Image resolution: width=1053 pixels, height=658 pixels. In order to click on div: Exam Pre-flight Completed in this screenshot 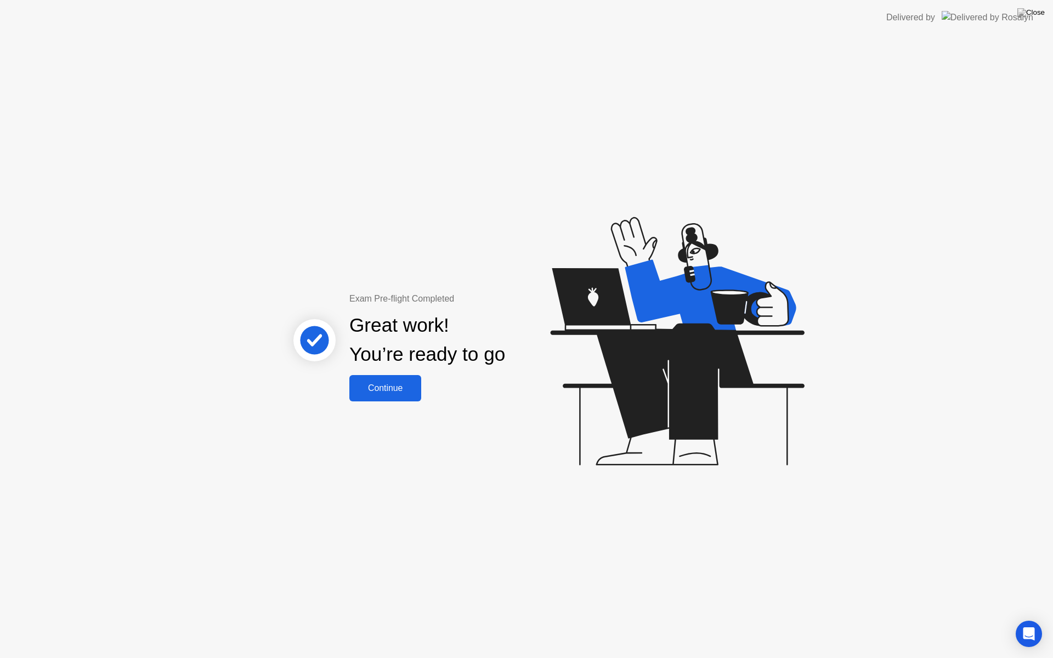, I will do `click(462, 299)`.